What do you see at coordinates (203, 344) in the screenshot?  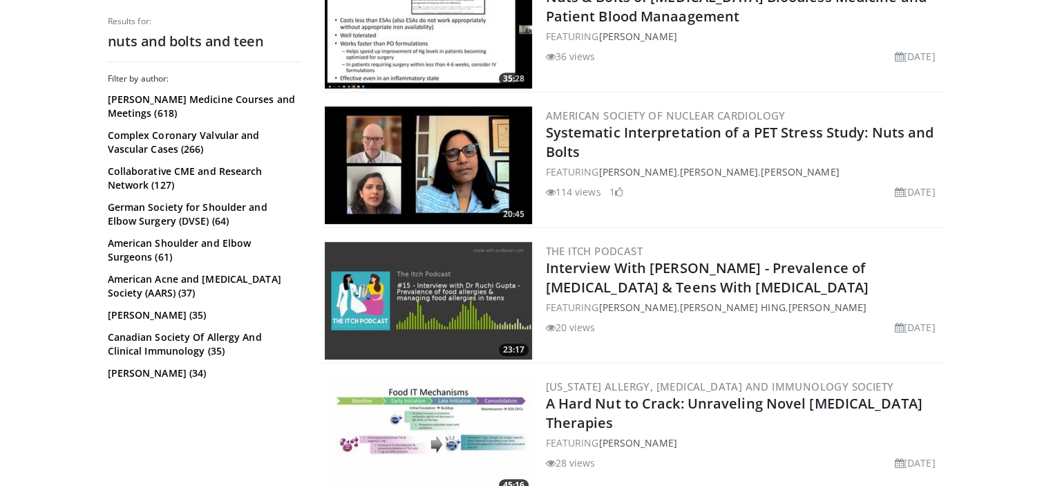 I see `a: Canadian Society Of Allergy And Clinical Immunology (35)` at bounding box center [203, 344].